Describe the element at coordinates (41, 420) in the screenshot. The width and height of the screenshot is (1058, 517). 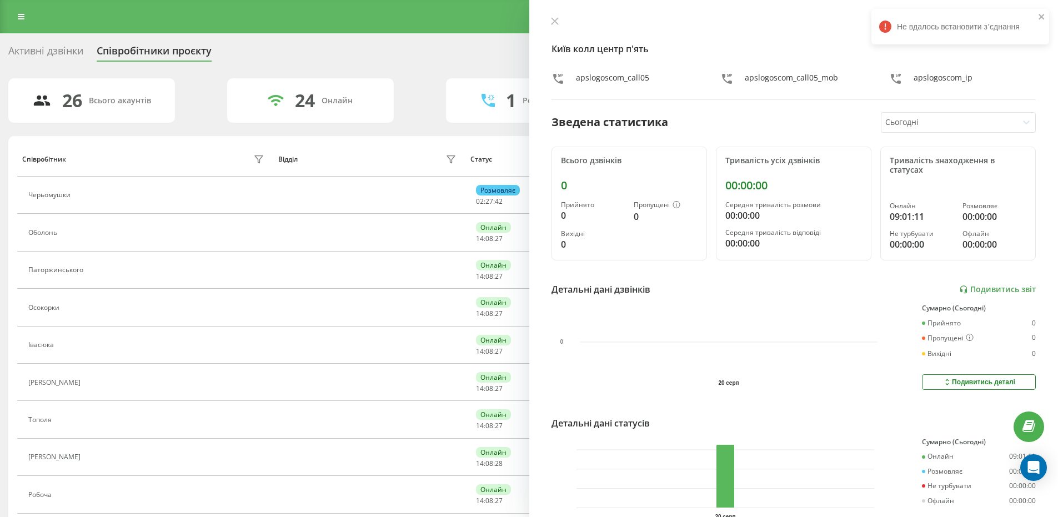
I see `div: Тополя` at that location.